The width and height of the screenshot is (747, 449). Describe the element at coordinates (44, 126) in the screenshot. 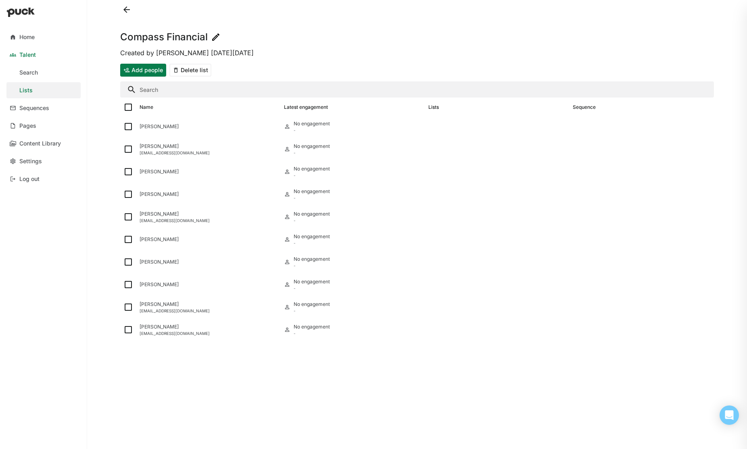

I see `a: Pages` at that location.